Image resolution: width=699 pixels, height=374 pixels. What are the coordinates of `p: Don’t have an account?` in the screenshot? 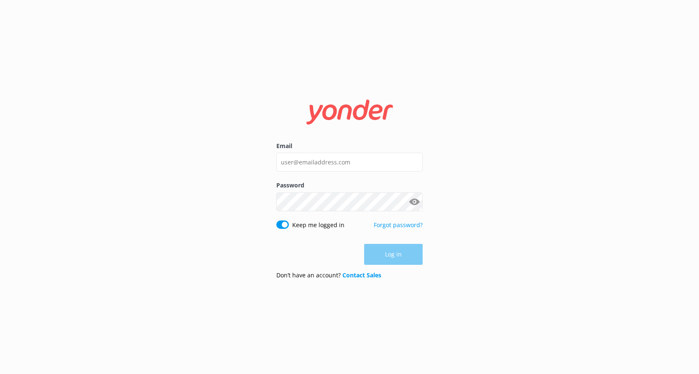 It's located at (328, 275).